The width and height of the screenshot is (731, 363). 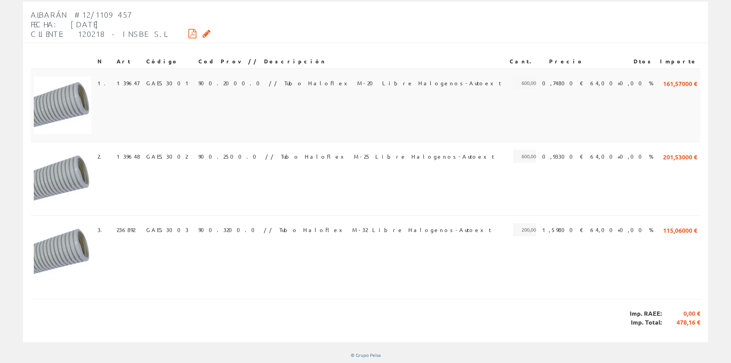 I want to click on th: Código, so click(x=169, y=61).